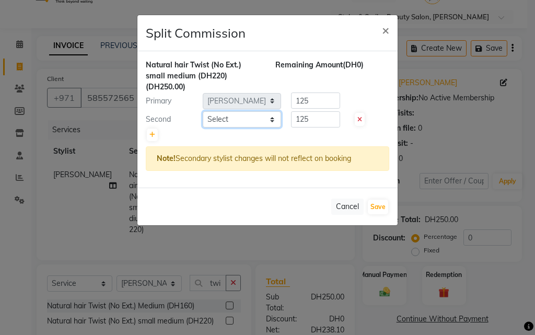  I want to click on span: (DH0), so click(353, 65).